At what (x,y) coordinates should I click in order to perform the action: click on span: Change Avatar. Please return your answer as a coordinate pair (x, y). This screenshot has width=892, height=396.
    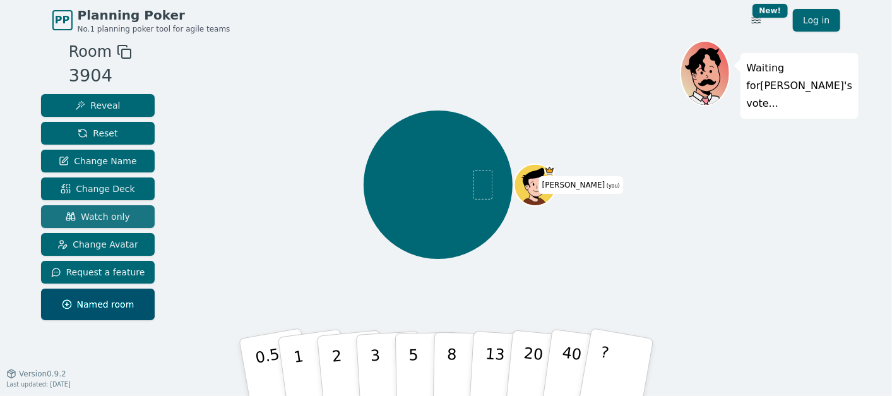
    Looking at the image, I should click on (98, 244).